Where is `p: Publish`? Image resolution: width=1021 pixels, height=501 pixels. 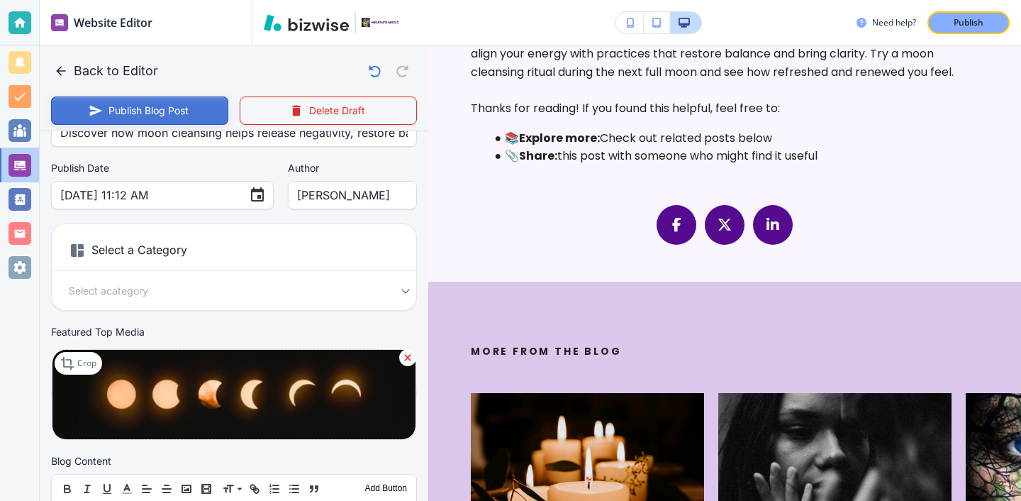
p: Publish is located at coordinates (969, 23).